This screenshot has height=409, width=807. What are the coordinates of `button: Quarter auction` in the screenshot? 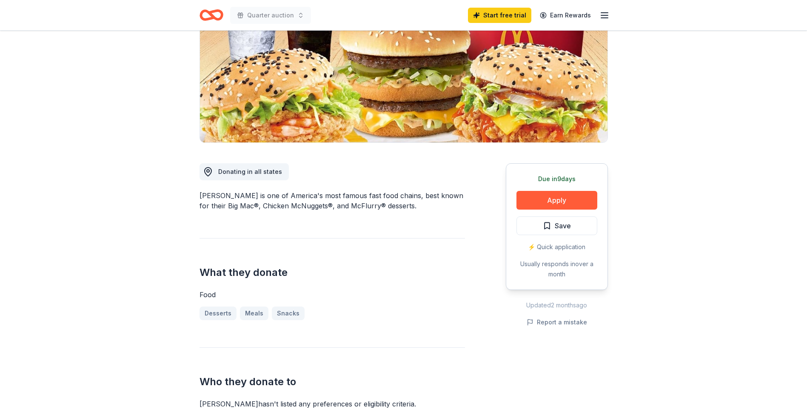 It's located at (271, 15).